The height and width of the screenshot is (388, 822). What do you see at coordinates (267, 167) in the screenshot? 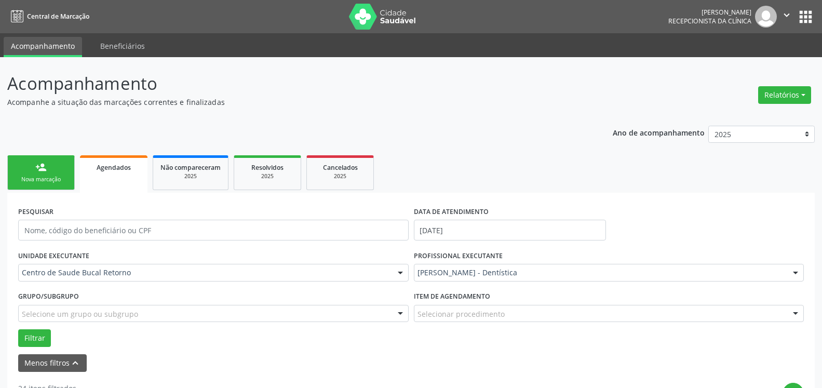
I see `span: Resolvidos` at bounding box center [267, 167].